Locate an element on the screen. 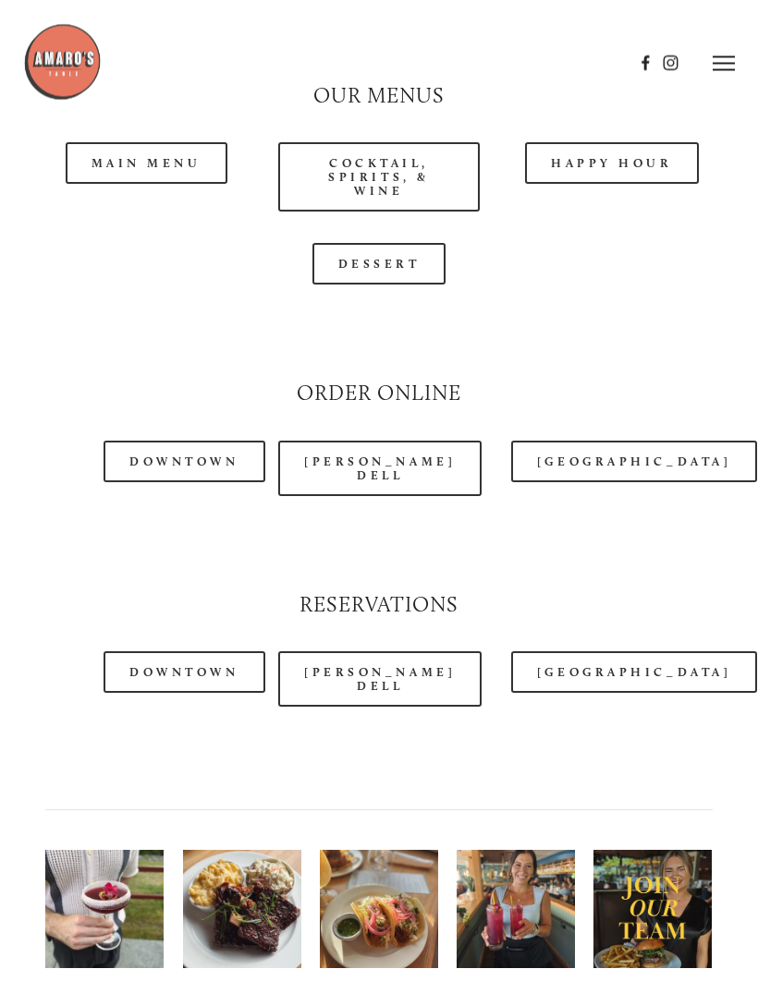  a: Dessert is located at coordinates (379, 264).